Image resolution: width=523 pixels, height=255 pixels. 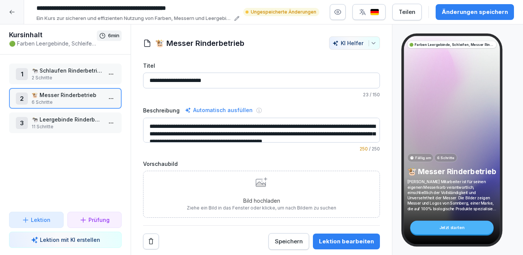 I want to click on div: Speichern, so click(x=289, y=242).